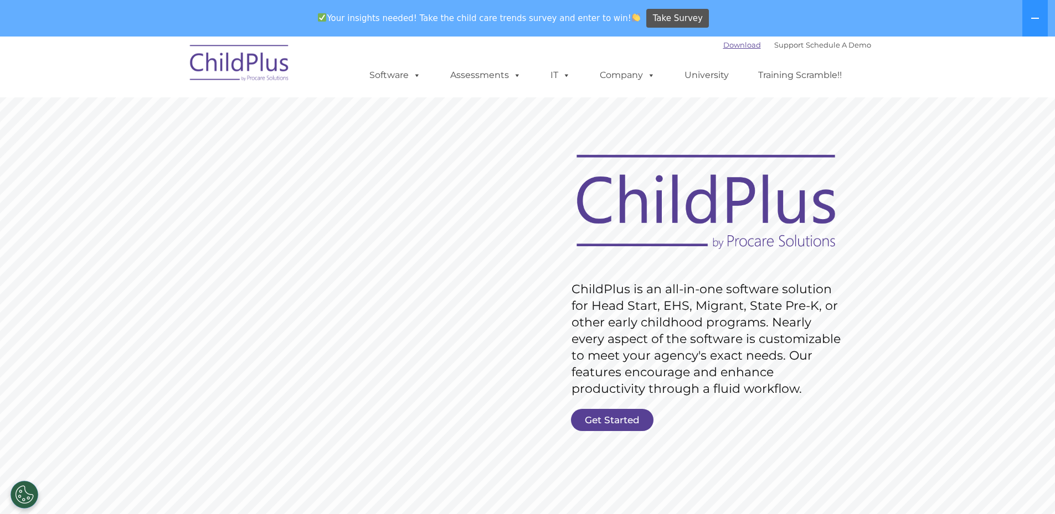 The height and width of the screenshot is (514, 1055). I want to click on a: Training Scramble!!, so click(800, 75).